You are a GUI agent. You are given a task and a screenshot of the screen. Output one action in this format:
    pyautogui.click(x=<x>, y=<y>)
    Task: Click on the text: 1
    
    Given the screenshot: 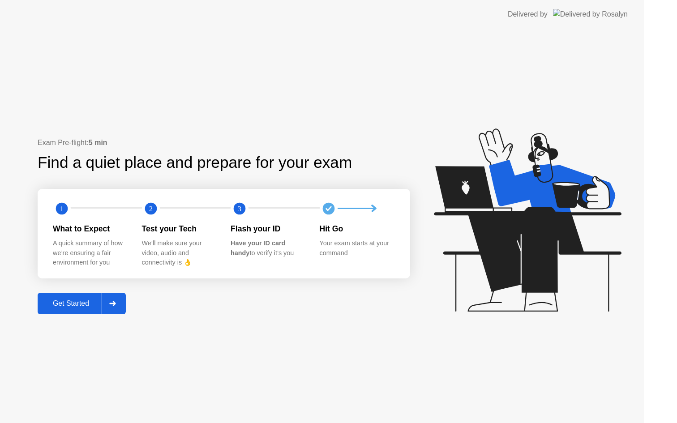 What is the action you would take?
    pyautogui.click(x=62, y=208)
    